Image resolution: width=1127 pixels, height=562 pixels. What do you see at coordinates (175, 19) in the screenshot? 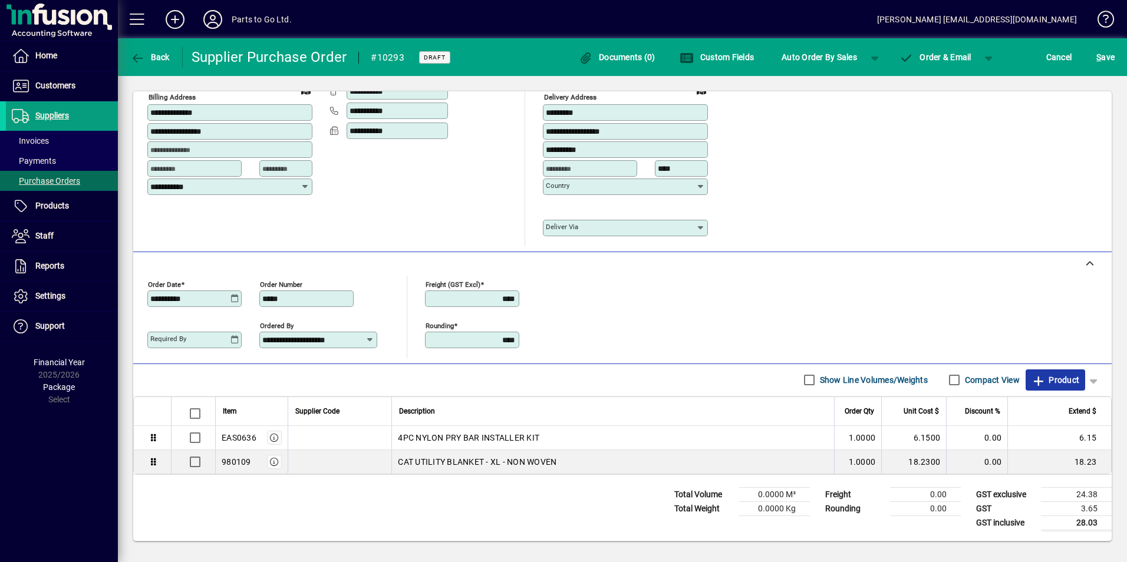
I see `button: Add` at bounding box center [175, 19].